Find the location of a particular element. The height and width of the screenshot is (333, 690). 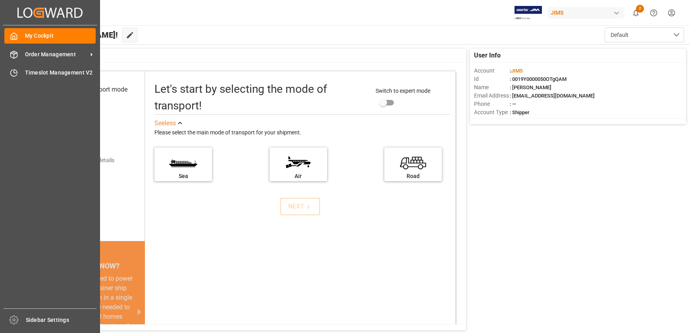

span: Phone is located at coordinates (492, 104).